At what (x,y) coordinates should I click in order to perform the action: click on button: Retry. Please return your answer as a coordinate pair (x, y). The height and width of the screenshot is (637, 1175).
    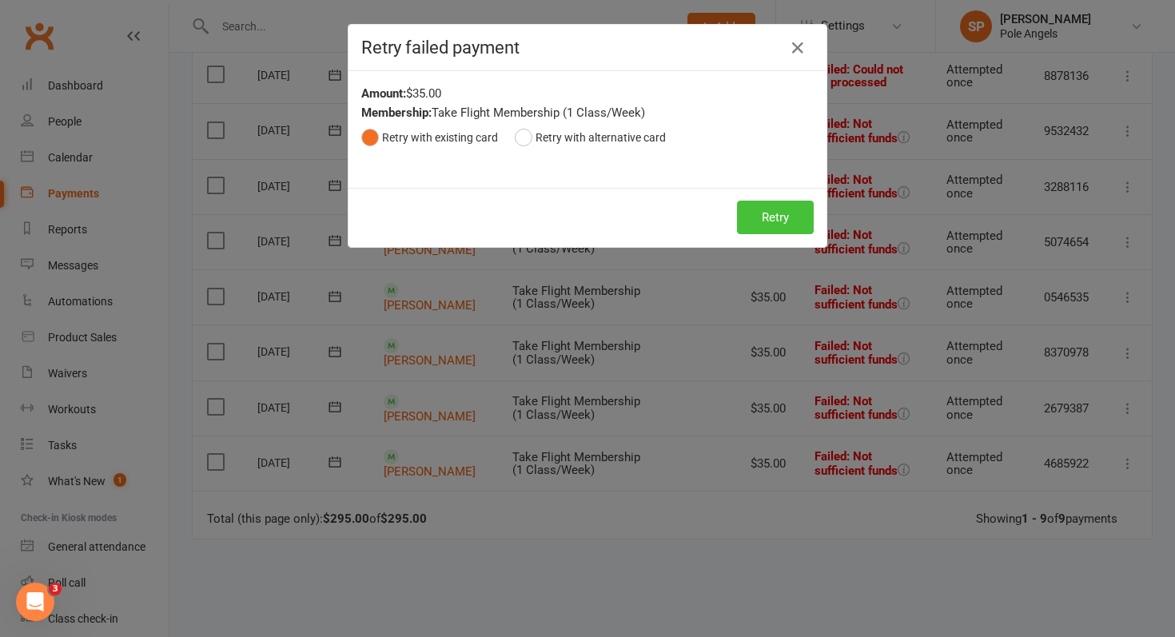
    Looking at the image, I should click on (775, 217).